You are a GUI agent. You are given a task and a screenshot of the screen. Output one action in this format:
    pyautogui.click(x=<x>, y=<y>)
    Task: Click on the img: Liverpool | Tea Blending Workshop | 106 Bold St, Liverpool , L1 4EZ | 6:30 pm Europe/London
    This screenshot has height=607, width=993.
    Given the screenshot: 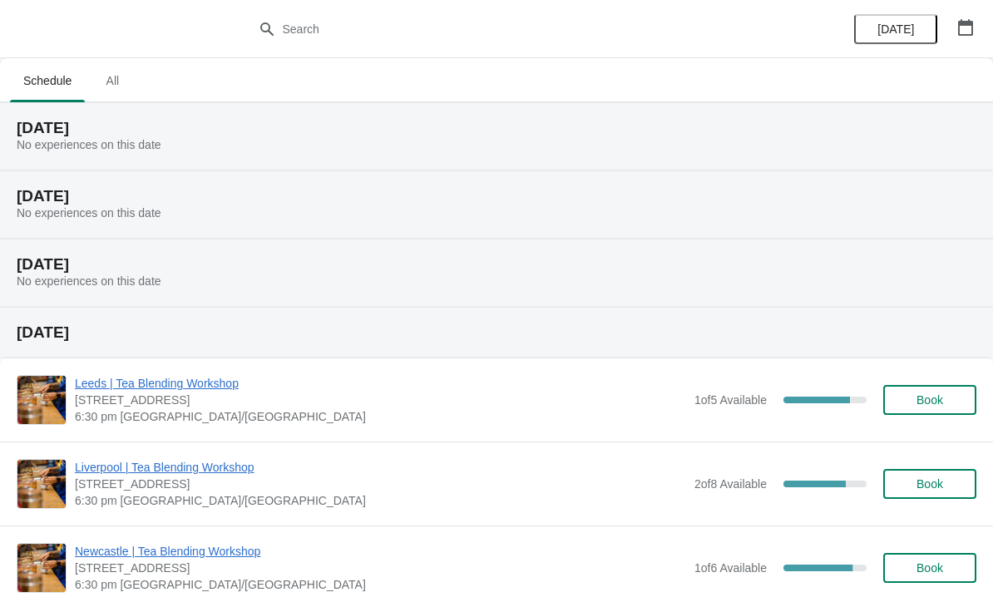 What is the action you would take?
    pyautogui.click(x=42, y=484)
    